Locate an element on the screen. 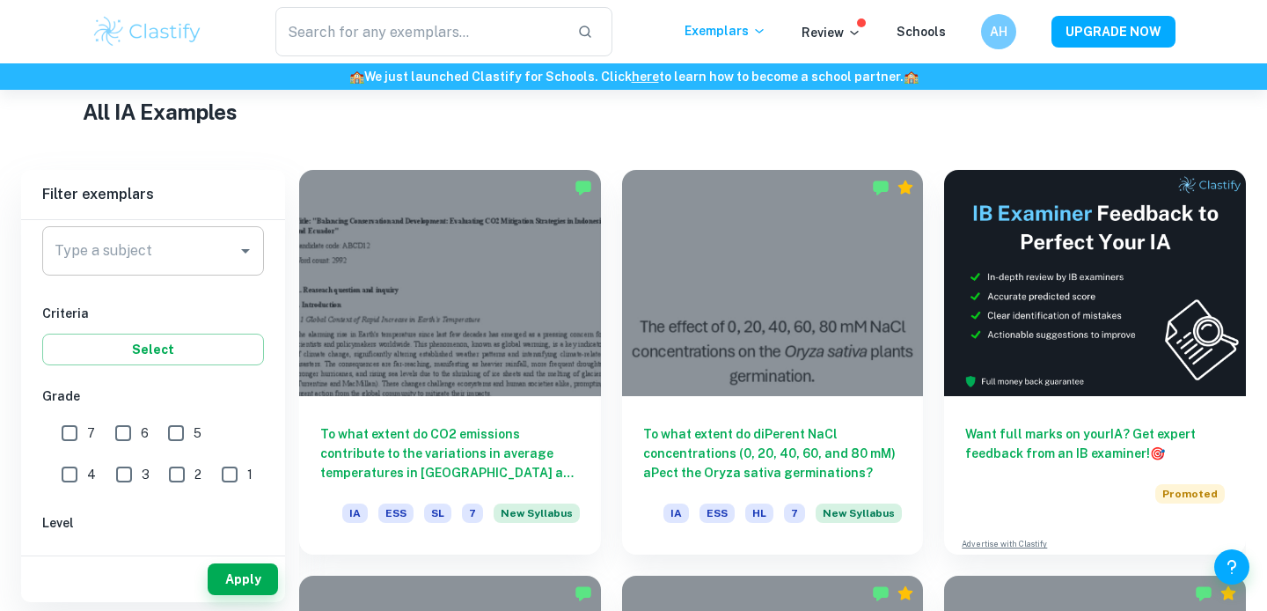 The width and height of the screenshot is (1267, 611). h6: To what extent do diPerent NaCl concentrations (0, 20, 40, 60, and 80 mM) aPect the Oryza sativa ... is located at coordinates (773, 453).